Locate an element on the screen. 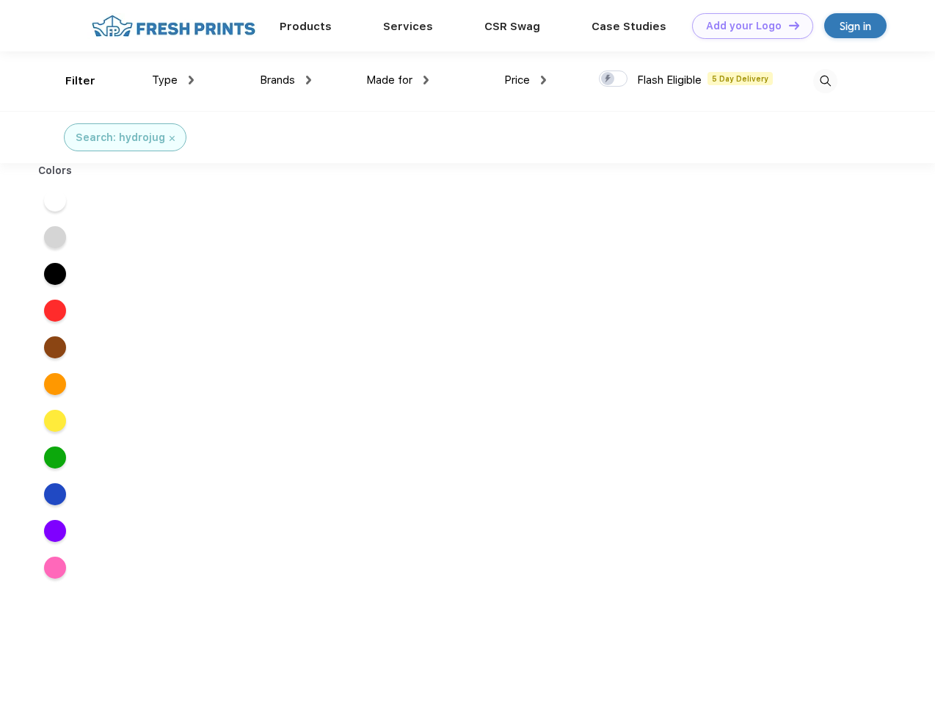 This screenshot has height=705, width=935. img: desktop_search.svg is located at coordinates (825, 81).